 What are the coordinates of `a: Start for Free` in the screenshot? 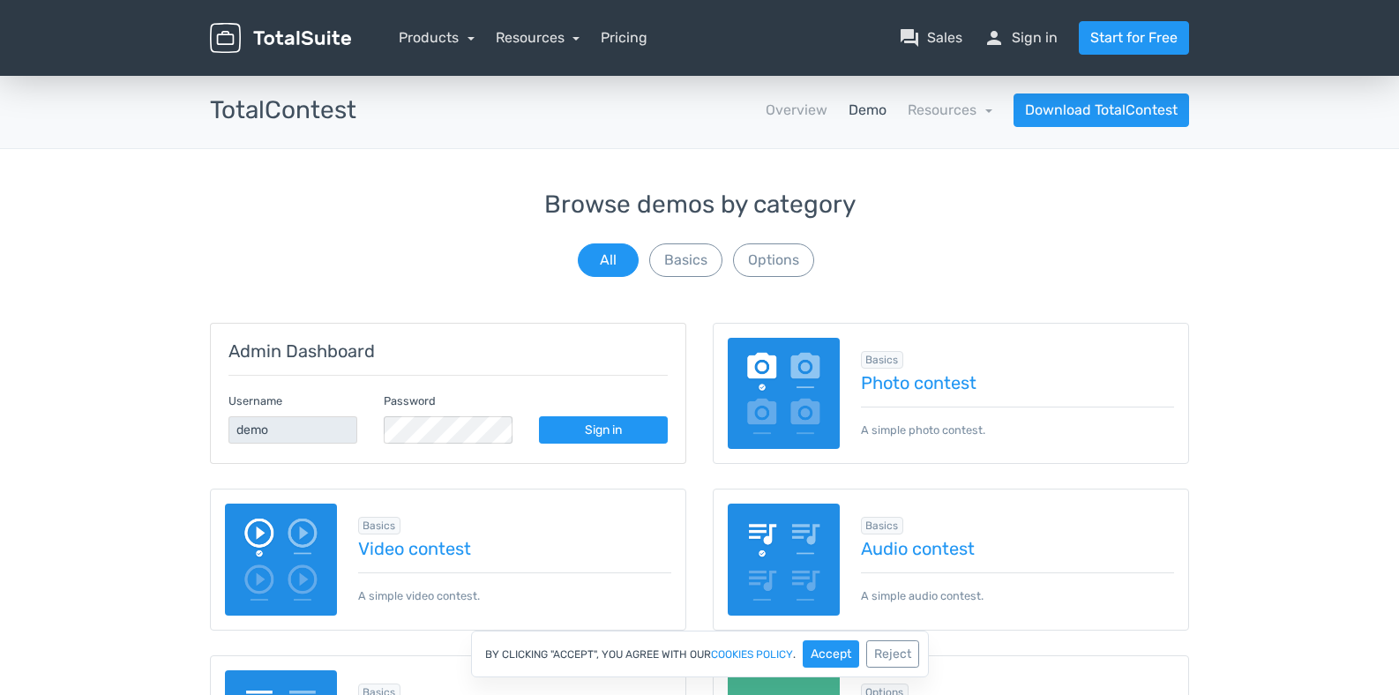 It's located at (1133, 38).